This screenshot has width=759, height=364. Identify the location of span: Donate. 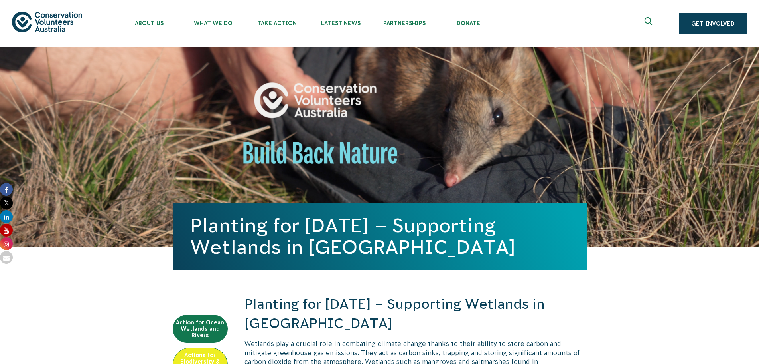
(468, 23).